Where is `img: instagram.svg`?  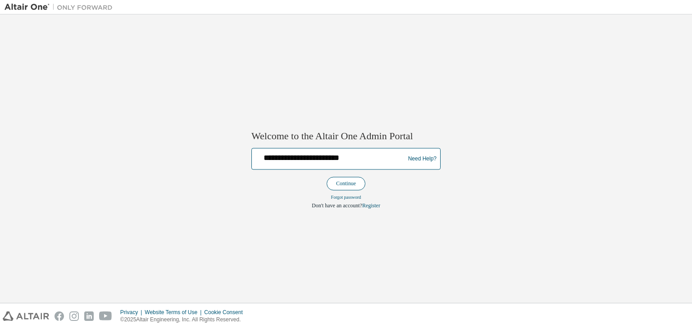 img: instagram.svg is located at coordinates (74, 316).